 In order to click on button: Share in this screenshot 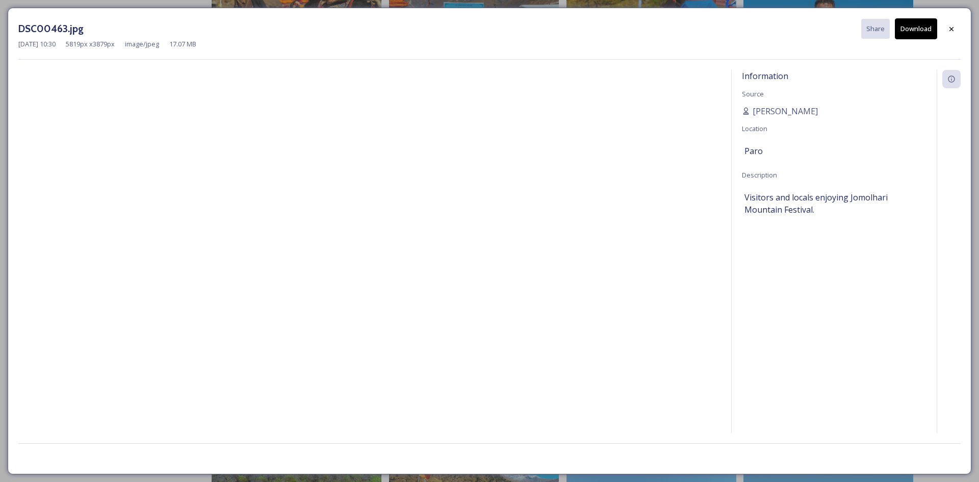, I will do `click(875, 29)`.